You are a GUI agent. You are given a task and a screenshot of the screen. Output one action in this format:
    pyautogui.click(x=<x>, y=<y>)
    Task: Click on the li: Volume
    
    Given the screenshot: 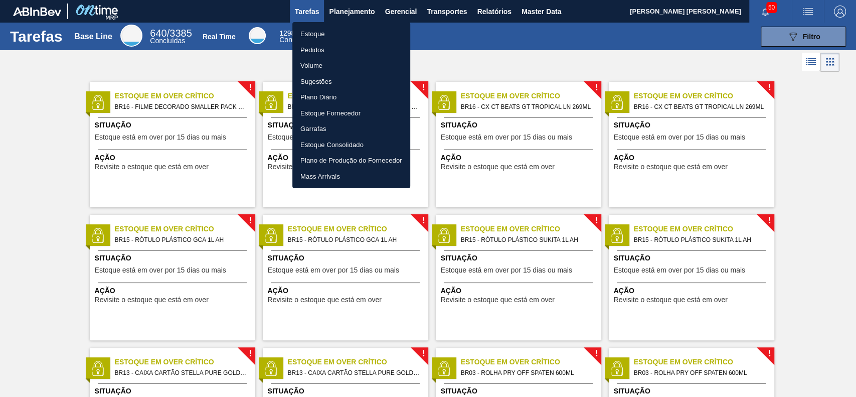 What is the action you would take?
    pyautogui.click(x=351, y=66)
    